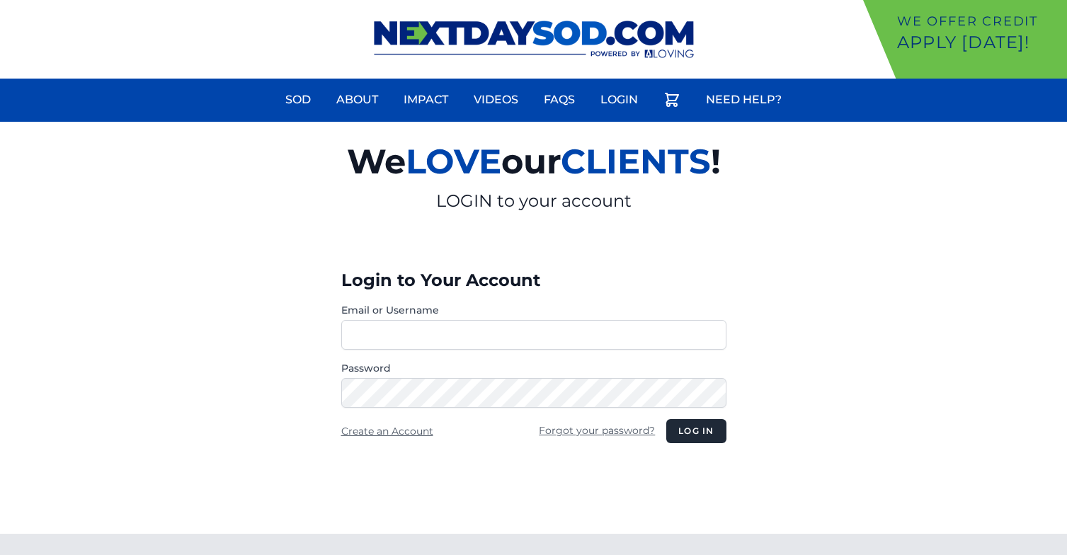  Describe the element at coordinates (357, 100) in the screenshot. I see `a: About` at that location.